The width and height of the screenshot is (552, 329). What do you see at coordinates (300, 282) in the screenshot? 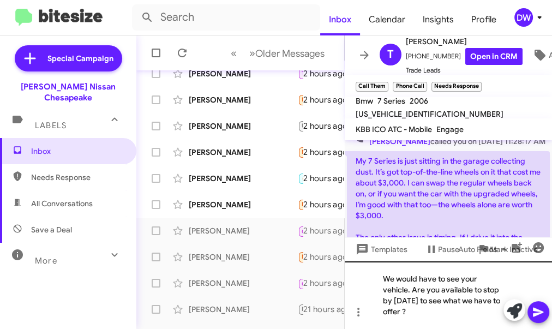
I see `div: Inbound Call` at bounding box center [300, 282].